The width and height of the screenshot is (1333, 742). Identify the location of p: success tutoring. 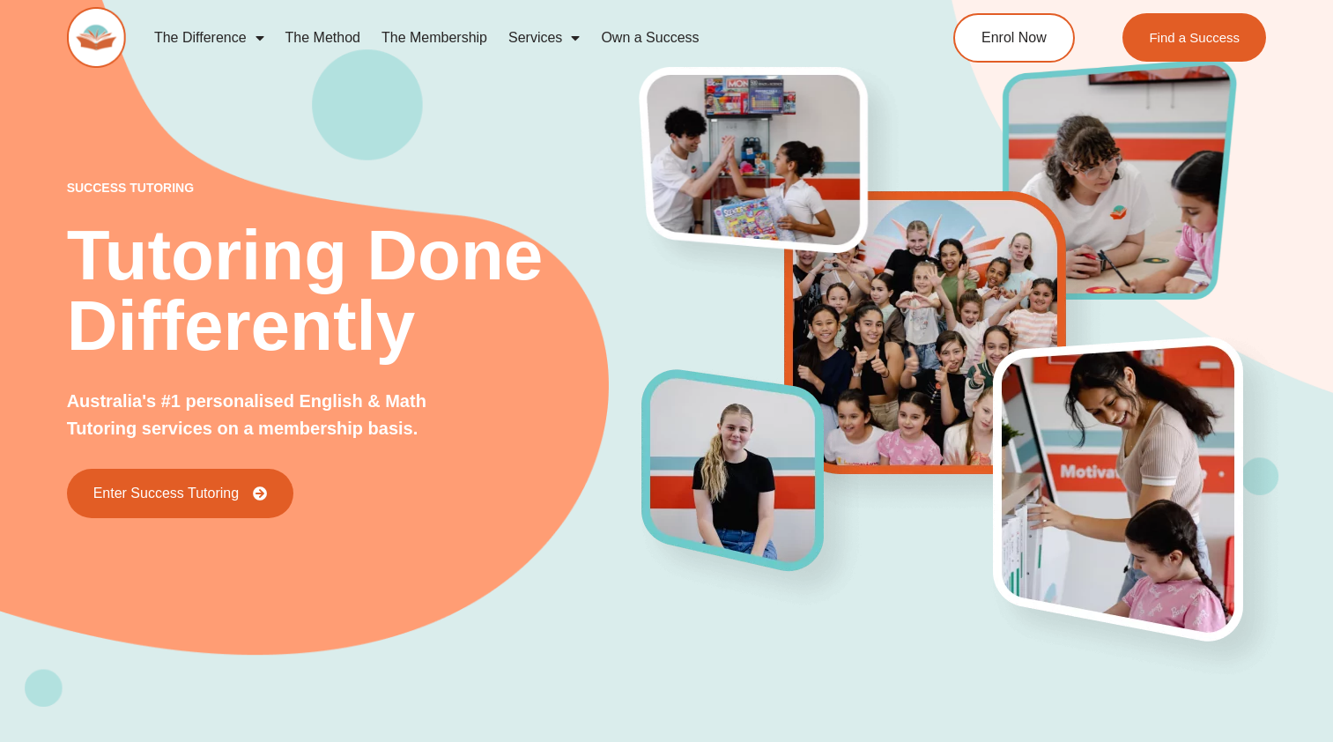
(355, 188).